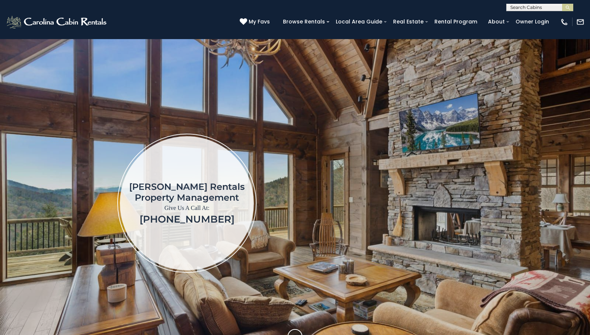 This screenshot has height=335, width=590. Describe the element at coordinates (57, 22) in the screenshot. I see `img: White-1-2.png` at that location.